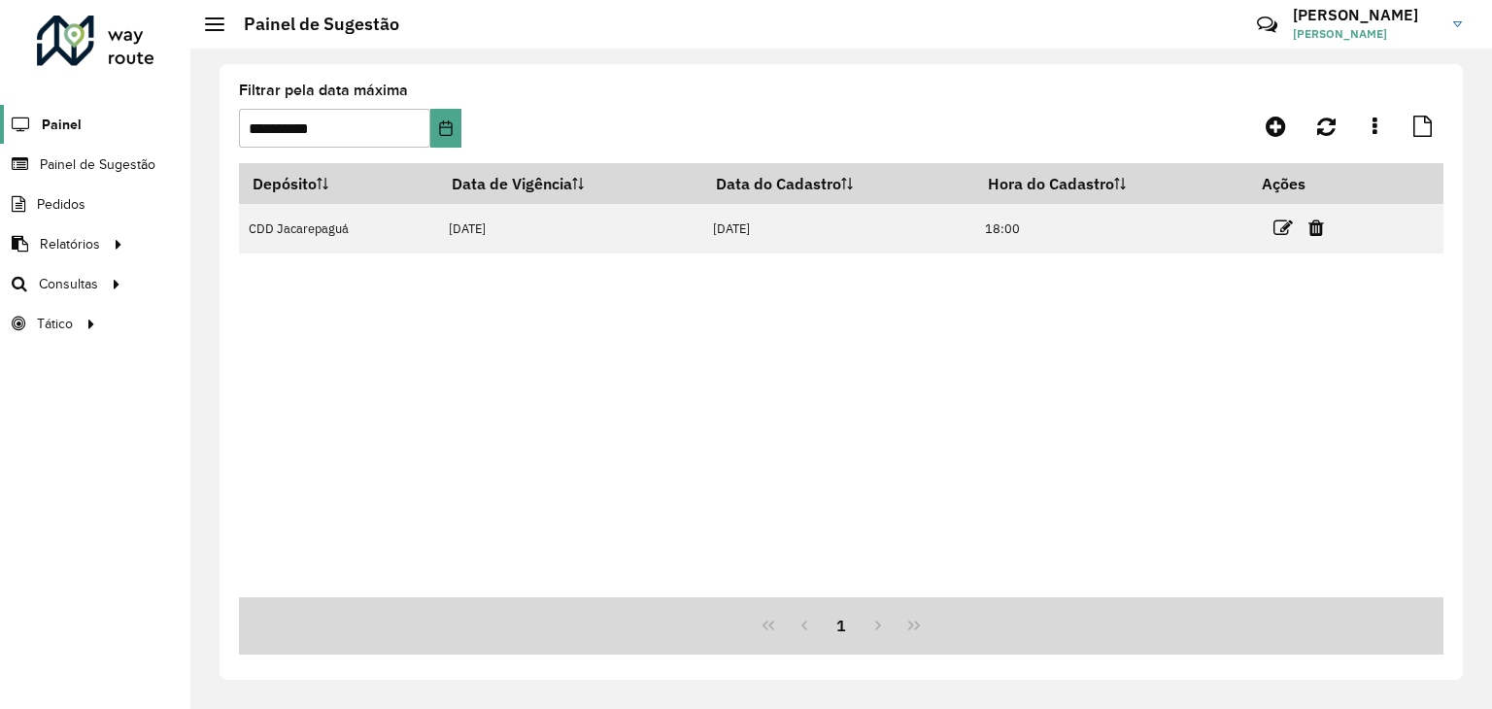 This screenshot has height=709, width=1492. Describe the element at coordinates (97, 164) in the screenshot. I see `span: Painel de Sugestão` at that location.